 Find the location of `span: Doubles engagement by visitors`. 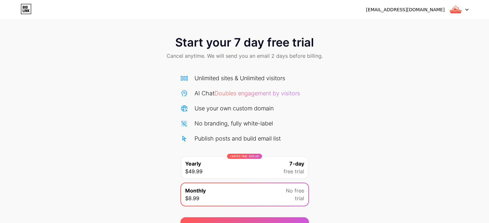

span: Doubles engagement by visitors is located at coordinates (257, 93).